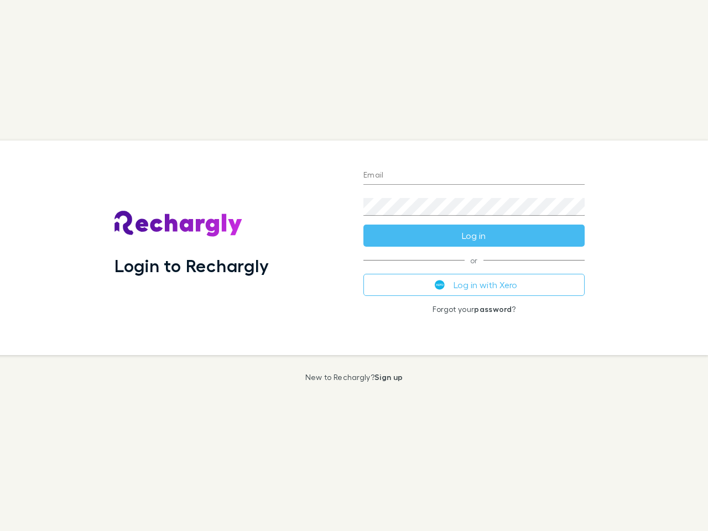 The width and height of the screenshot is (708, 531). I want to click on a: Sign up, so click(388, 377).